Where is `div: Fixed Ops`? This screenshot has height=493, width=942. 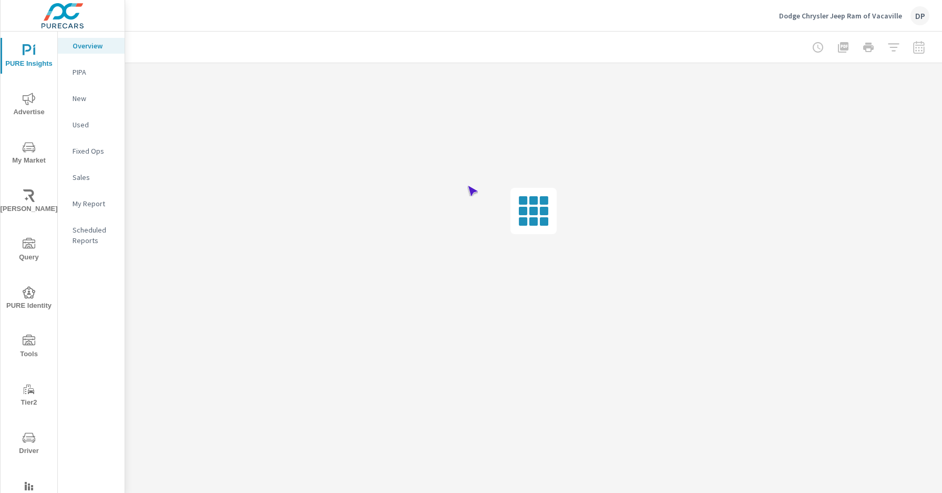
div: Fixed Ops is located at coordinates (91, 151).